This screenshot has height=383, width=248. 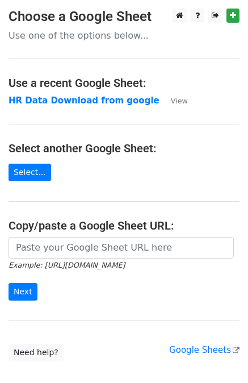 I want to click on h4: Use a recent Google Sheet:, so click(x=124, y=83).